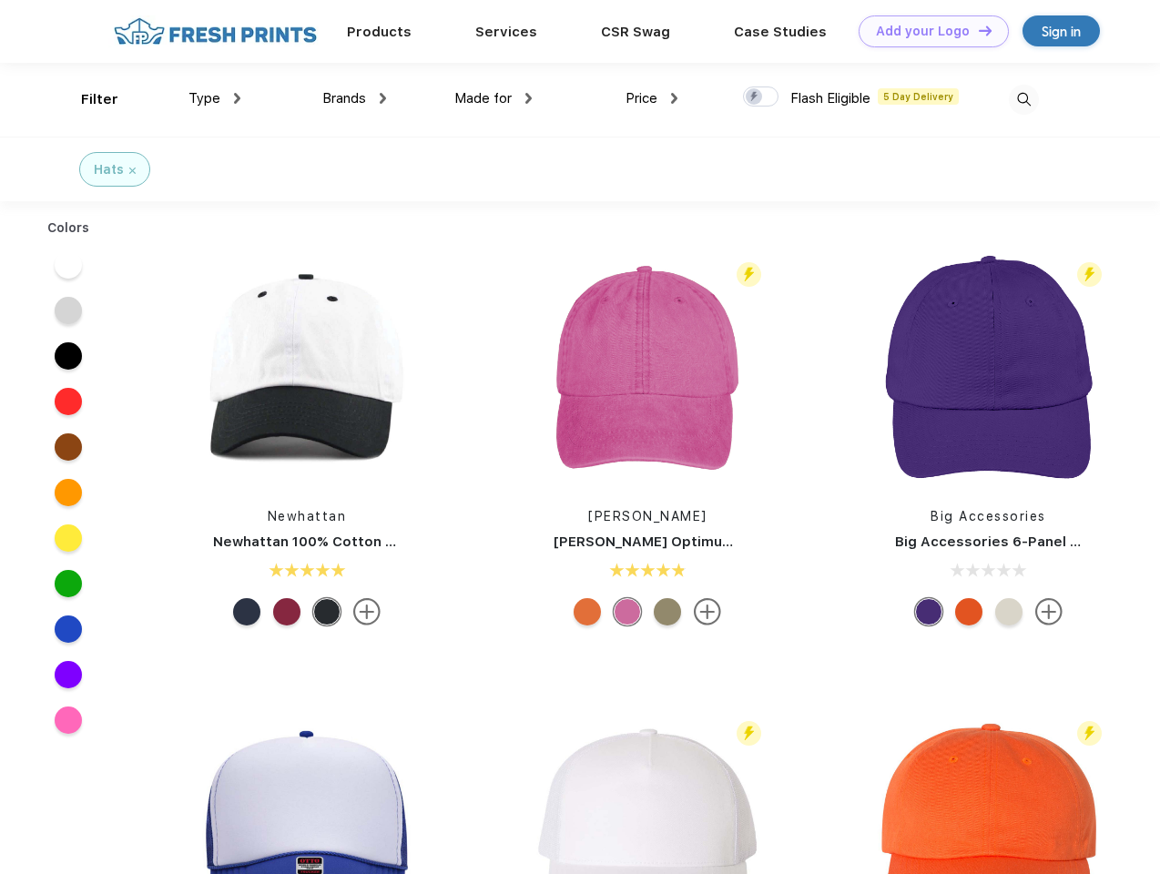 The image size is (1160, 874). What do you see at coordinates (68, 228) in the screenshot?
I see `div: Colors` at bounding box center [68, 228].